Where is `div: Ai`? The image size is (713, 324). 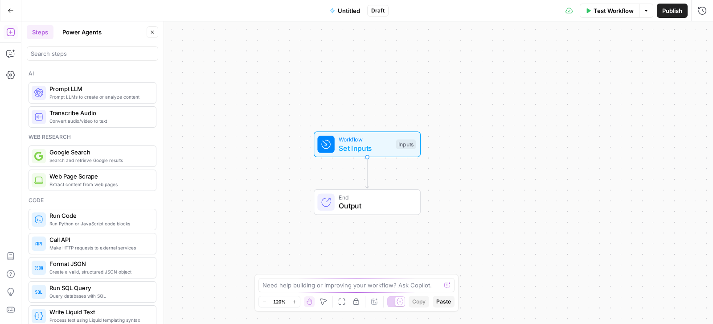 div: Ai is located at coordinates (92, 74).